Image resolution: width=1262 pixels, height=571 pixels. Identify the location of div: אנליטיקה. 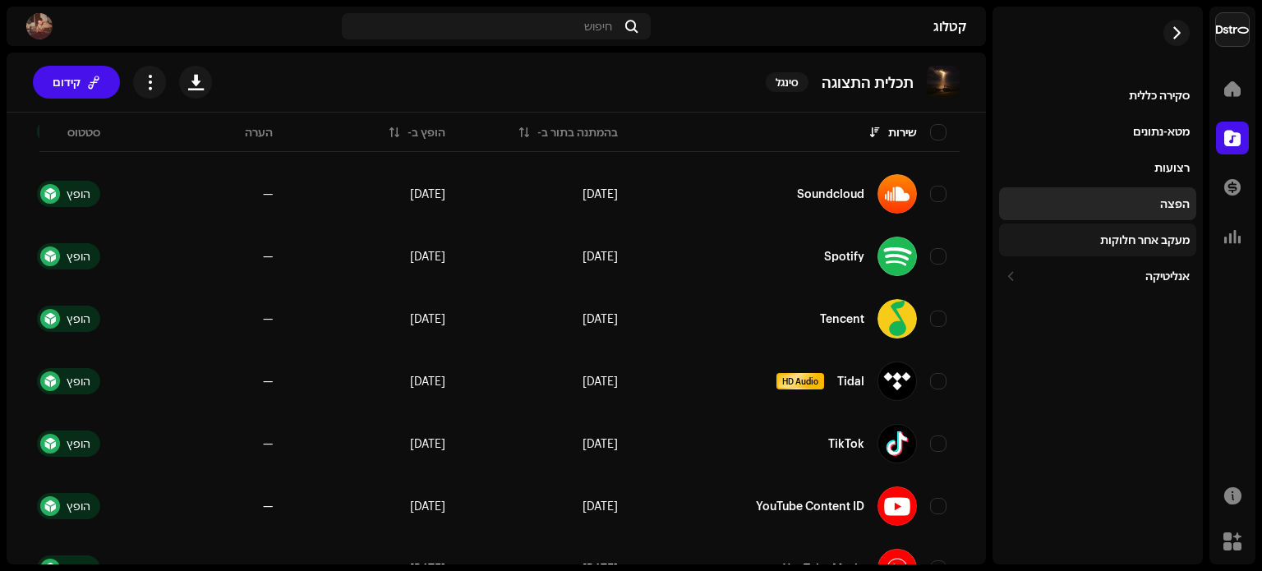
(1167, 276).